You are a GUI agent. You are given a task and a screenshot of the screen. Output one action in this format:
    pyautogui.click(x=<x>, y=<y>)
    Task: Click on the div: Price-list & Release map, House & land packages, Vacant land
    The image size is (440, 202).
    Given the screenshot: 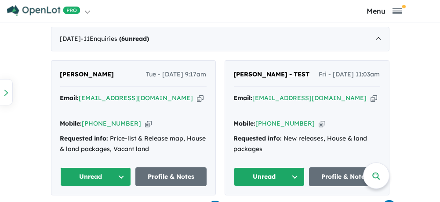 What is the action you would take?
    pyautogui.click(x=133, y=144)
    